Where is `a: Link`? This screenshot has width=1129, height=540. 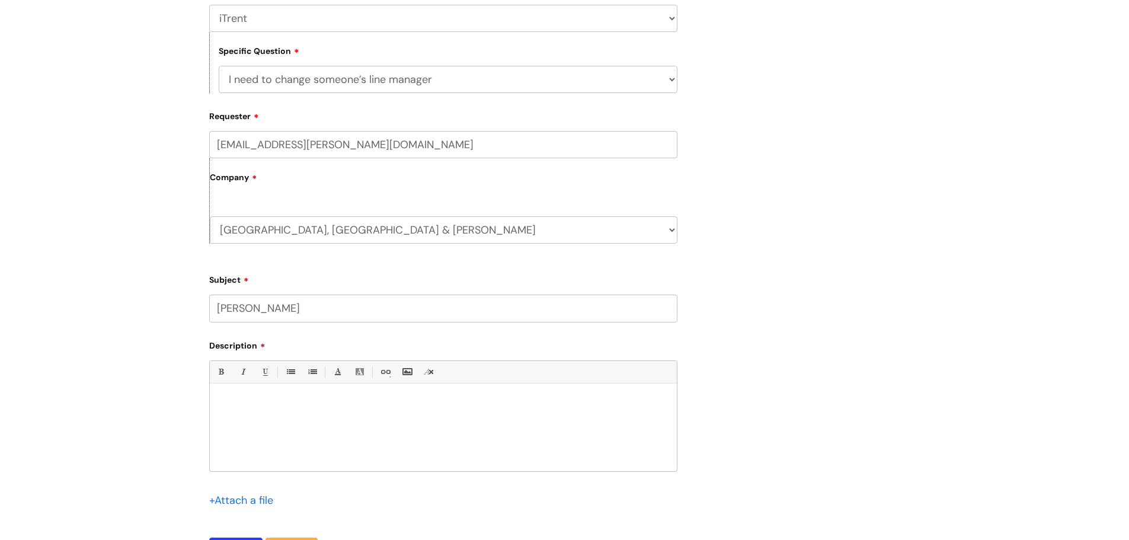
a: Link is located at coordinates (385, 372).